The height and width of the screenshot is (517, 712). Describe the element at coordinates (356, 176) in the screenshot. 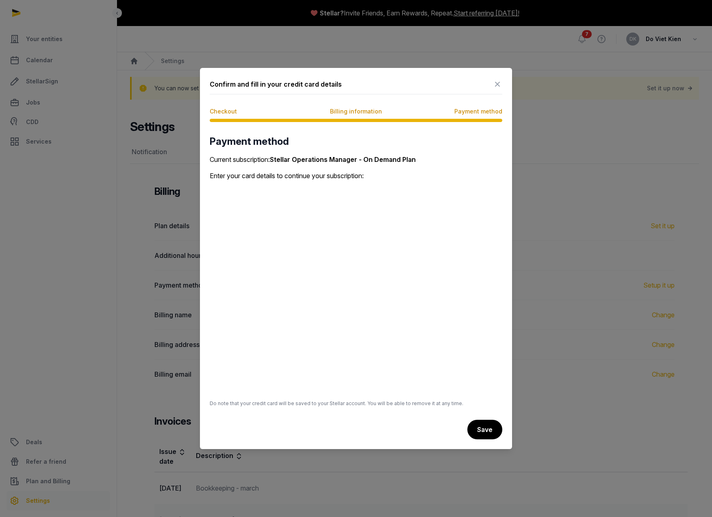

I see `p: Enter your card details to continue your subscription:` at that location.